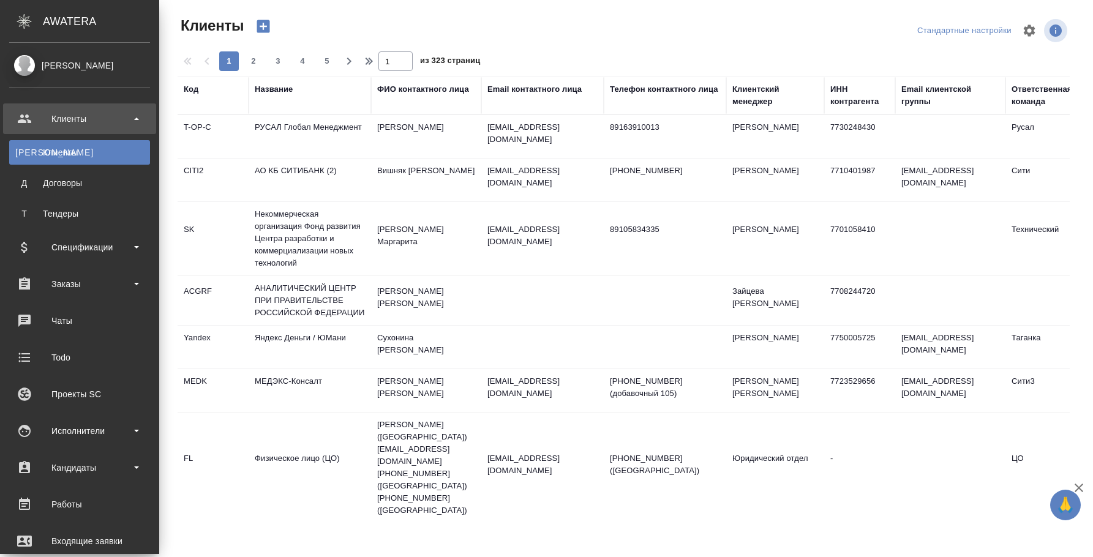 This screenshot has height=557, width=1093. I want to click on div: AWATERA, so click(101, 21).